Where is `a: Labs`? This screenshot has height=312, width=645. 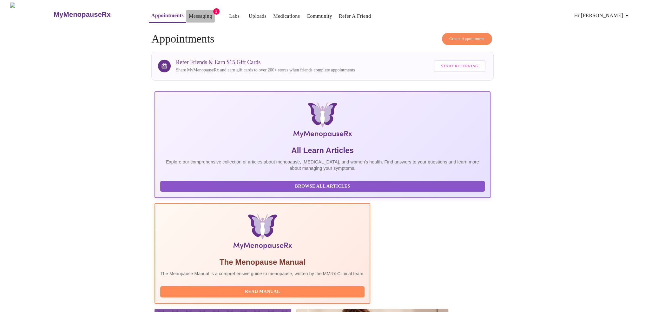
a: Labs is located at coordinates (234, 16).